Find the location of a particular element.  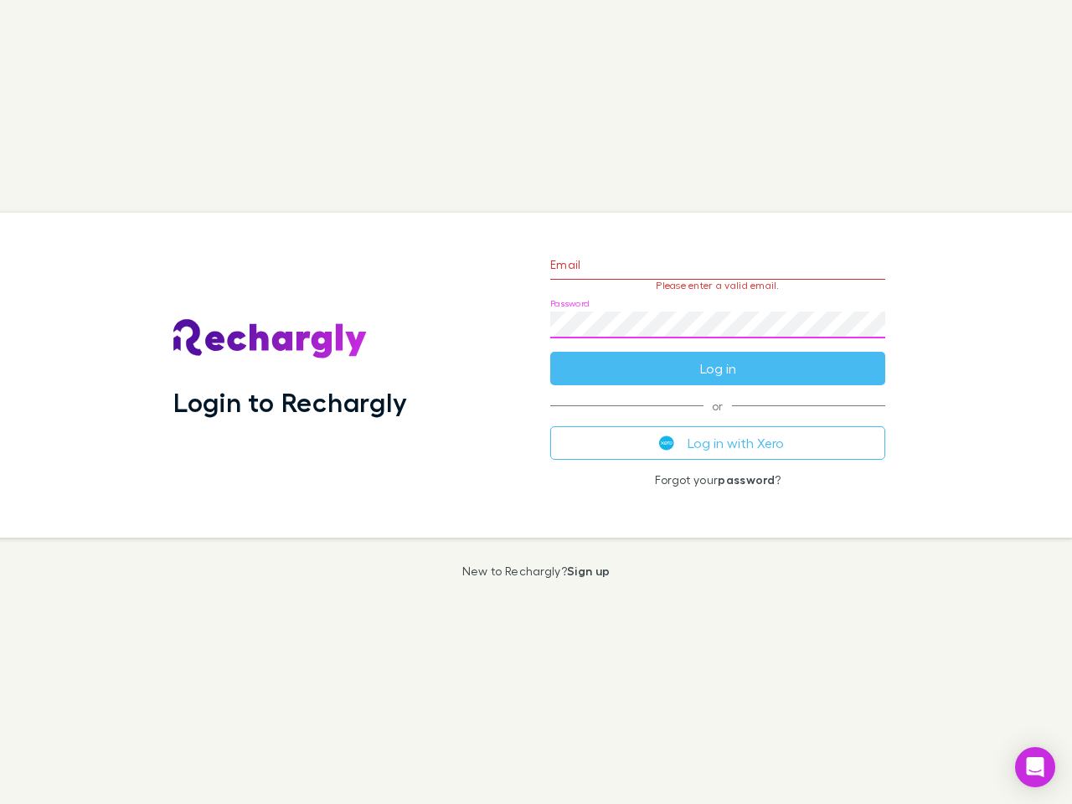

span: or is located at coordinates (718, 405).